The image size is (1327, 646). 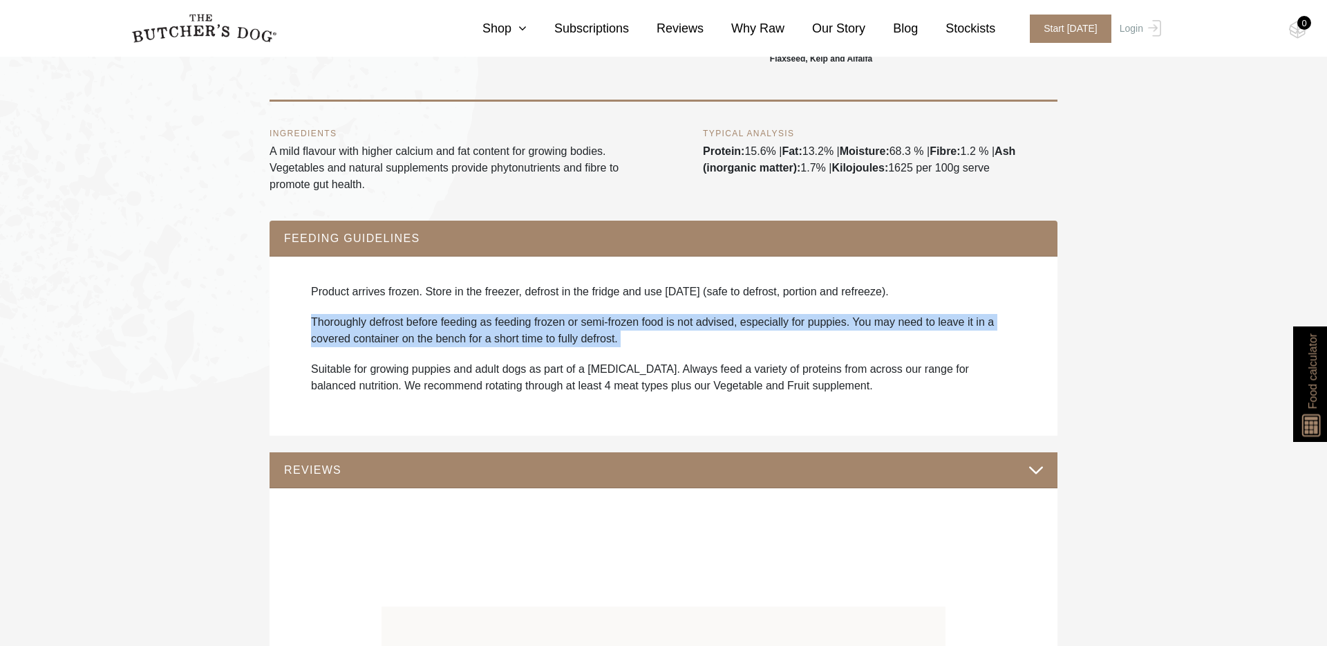 I want to click on b: Fat:, so click(x=791, y=151).